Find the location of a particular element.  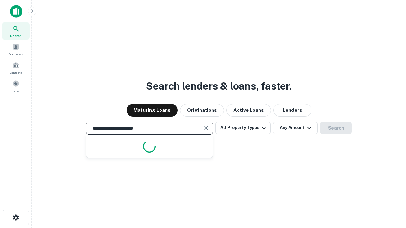

span: Borrowers is located at coordinates (16, 54).